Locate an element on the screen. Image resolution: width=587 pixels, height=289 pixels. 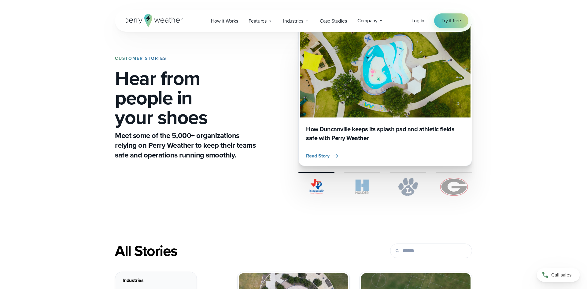
span: How it Works is located at coordinates (224, 21).